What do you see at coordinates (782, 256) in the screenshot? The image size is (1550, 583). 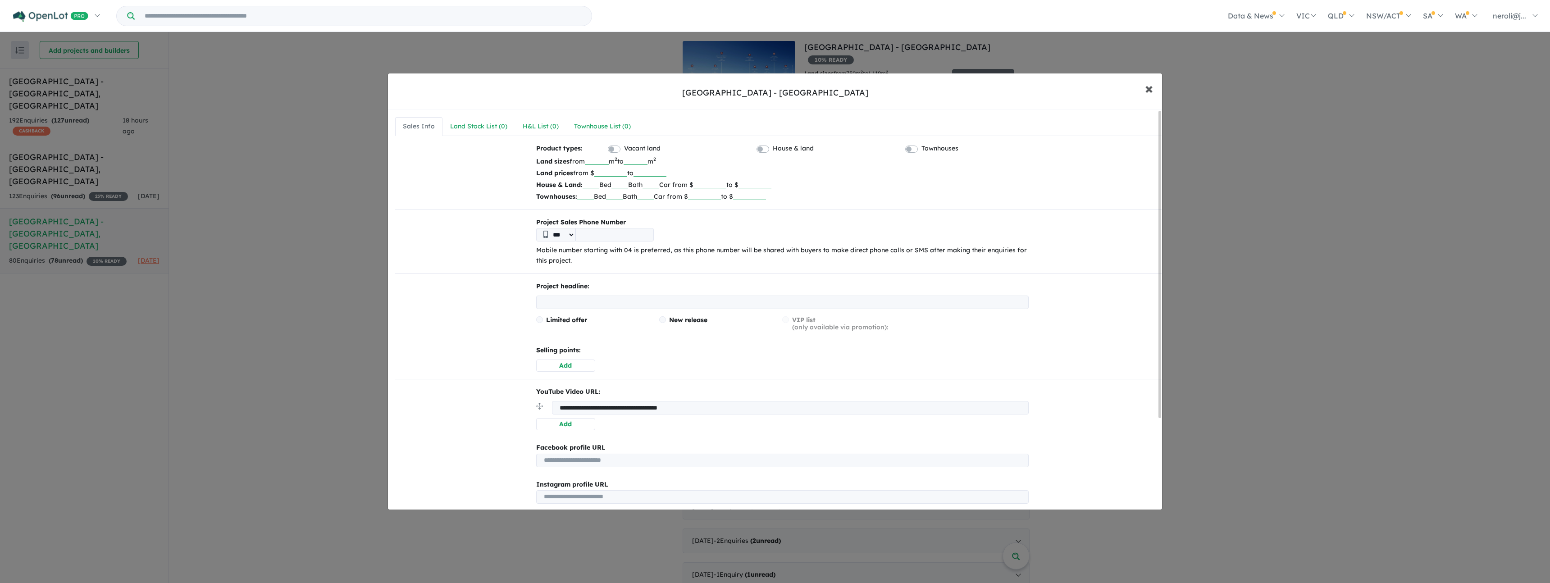 I see `p: Mobile number starting with 04 is preferred, as this phone number will be shared with buyers to m...` at bounding box center [782, 256].